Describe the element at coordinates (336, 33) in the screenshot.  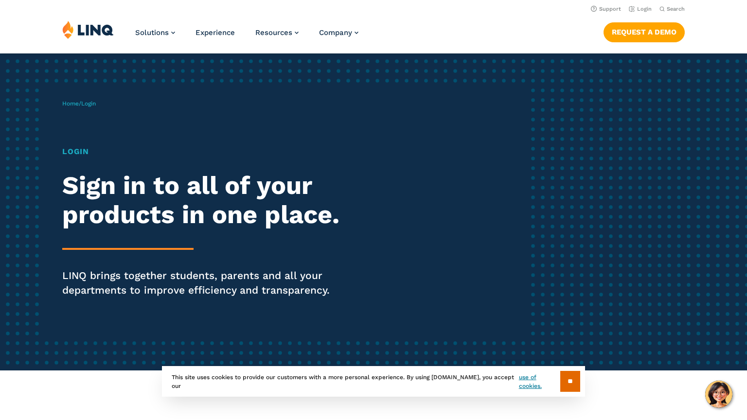
I see `span: Company` at that location.